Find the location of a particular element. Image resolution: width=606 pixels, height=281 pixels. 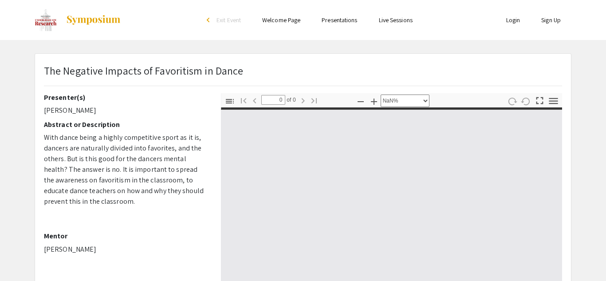

button: Switch to Presentation Mode is located at coordinates (540, 99).